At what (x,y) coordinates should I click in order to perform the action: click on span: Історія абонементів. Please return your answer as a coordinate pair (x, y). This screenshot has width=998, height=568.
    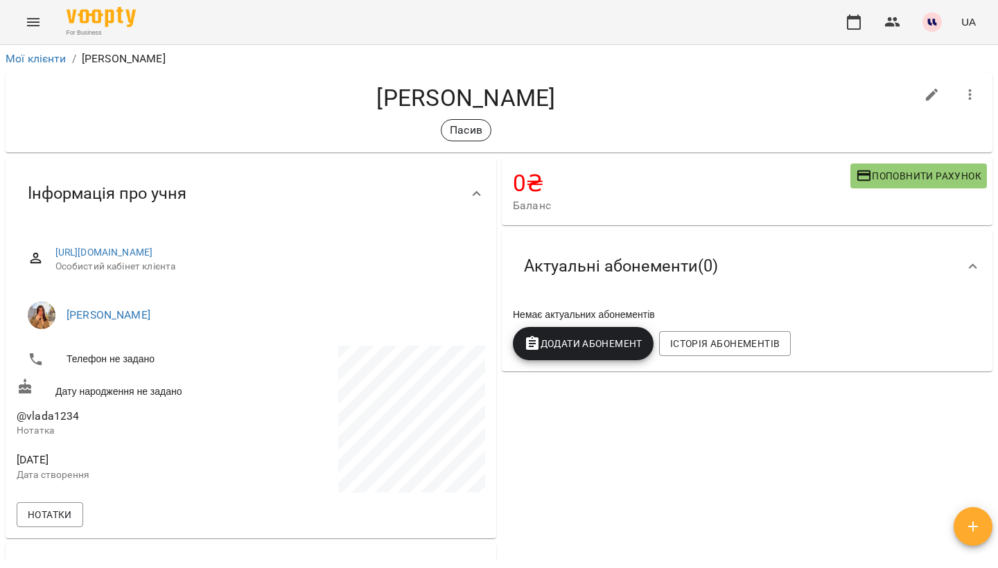
    Looking at the image, I should click on (725, 344).